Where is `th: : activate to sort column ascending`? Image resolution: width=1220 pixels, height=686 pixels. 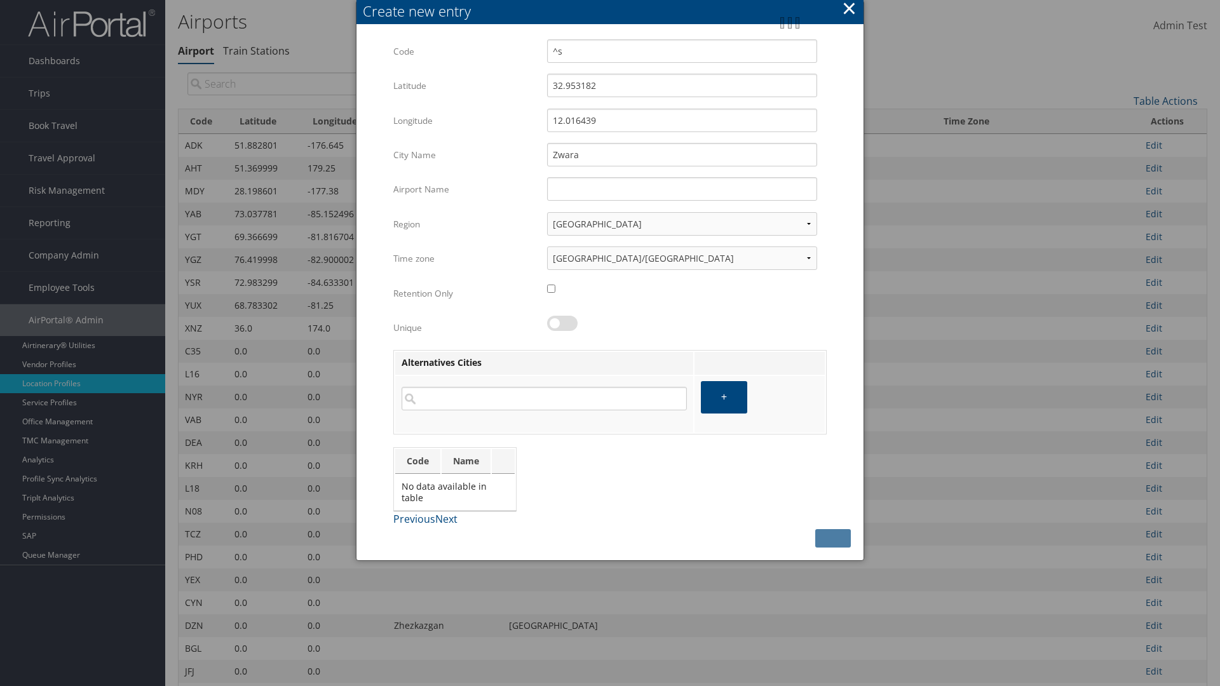
th: : activate to sort column ascending is located at coordinates (503, 461).